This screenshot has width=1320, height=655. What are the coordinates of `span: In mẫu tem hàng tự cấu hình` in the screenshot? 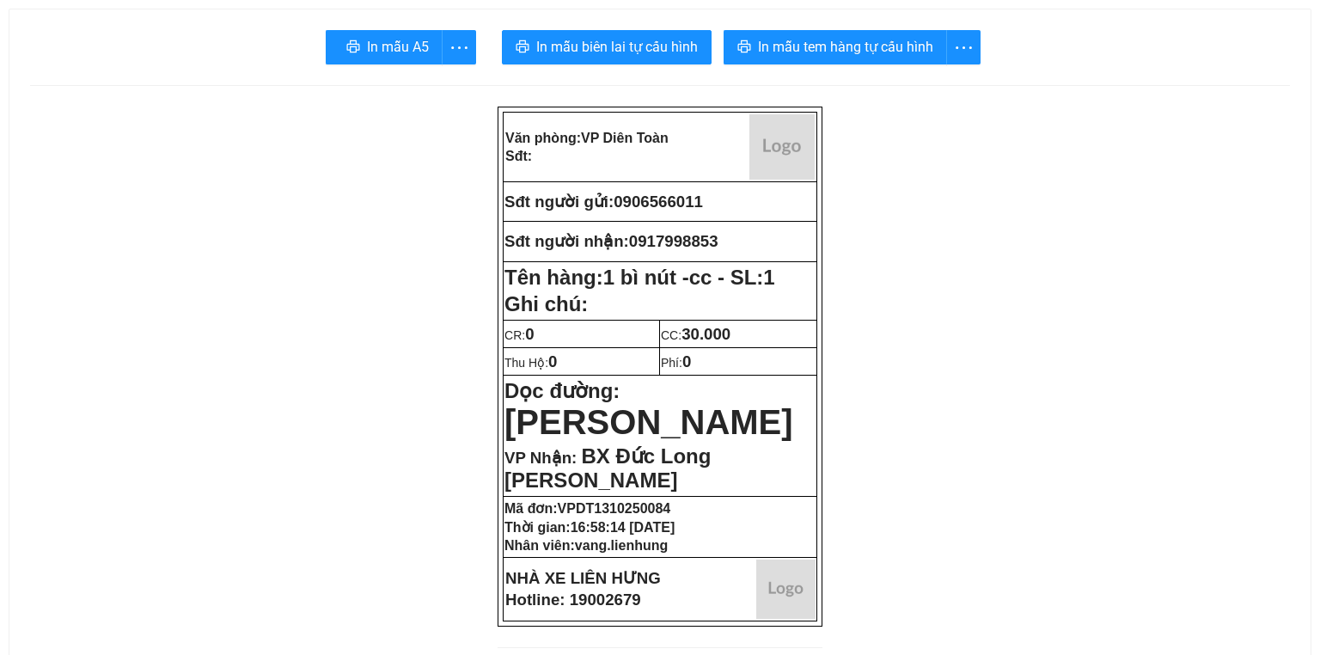 It's located at (846, 46).